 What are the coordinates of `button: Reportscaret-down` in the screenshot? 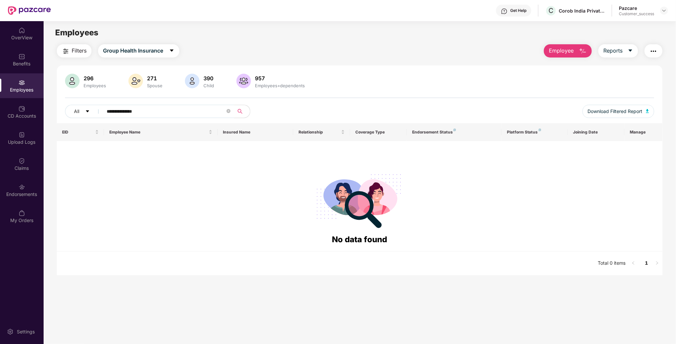 It's located at (618, 51).